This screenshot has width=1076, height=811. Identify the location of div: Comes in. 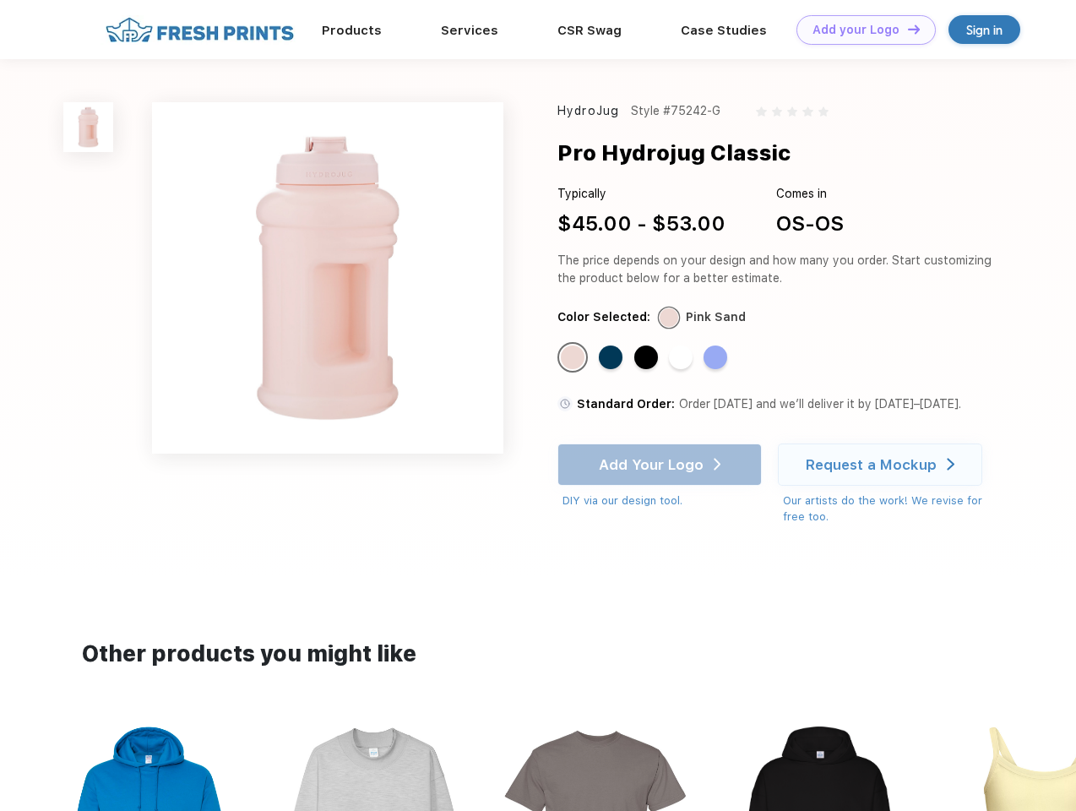
(810, 193).